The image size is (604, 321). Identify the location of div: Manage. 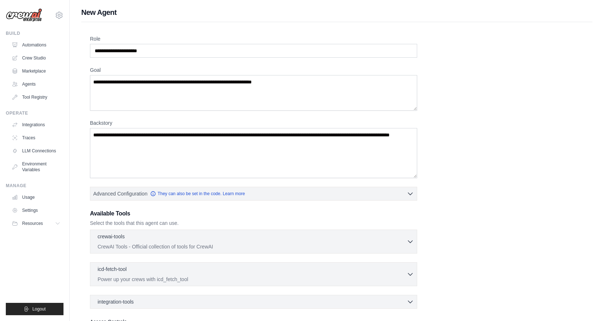
(34, 186).